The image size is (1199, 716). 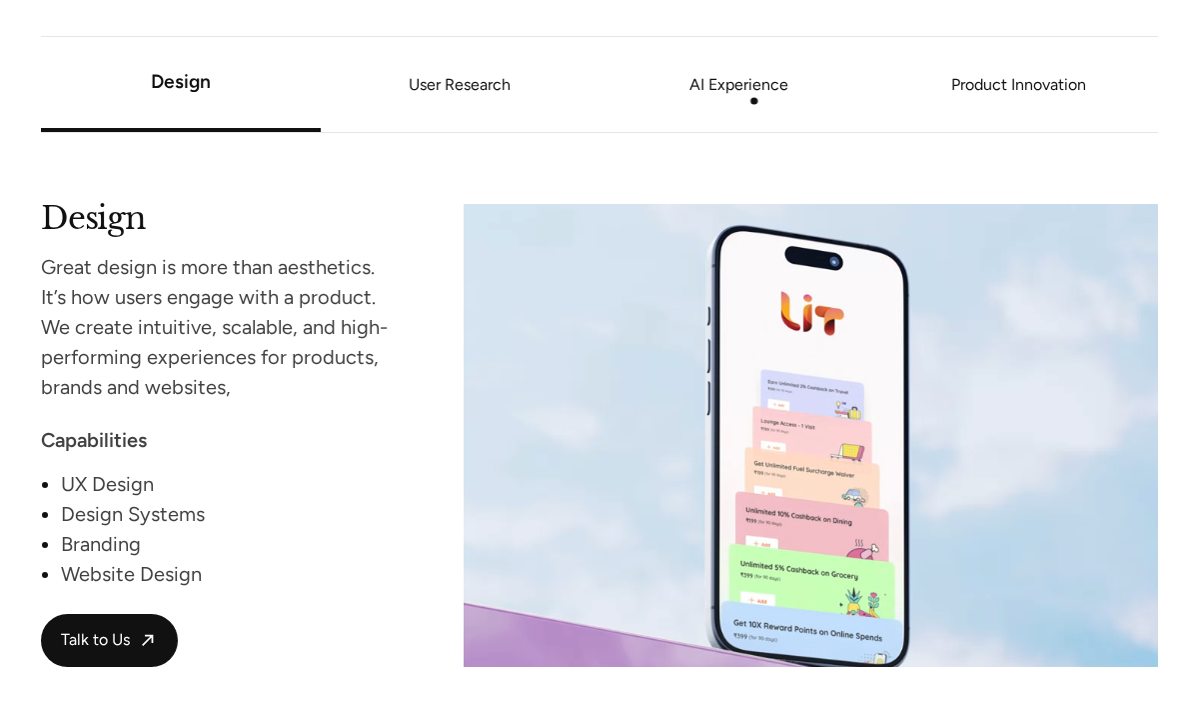 I want to click on a: Talk to Us, so click(x=109, y=640).